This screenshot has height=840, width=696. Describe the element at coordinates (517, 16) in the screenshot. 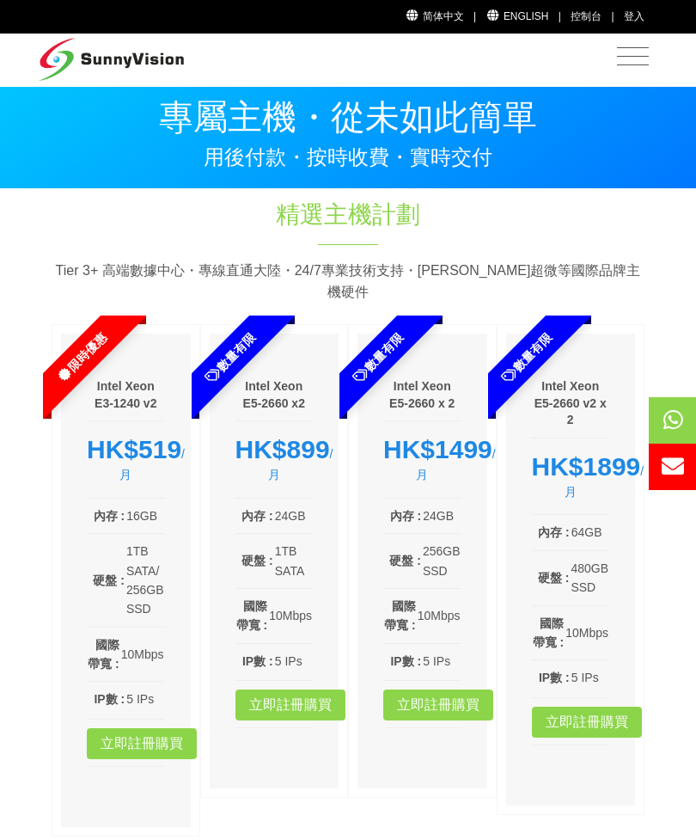

I see `a: English` at that location.